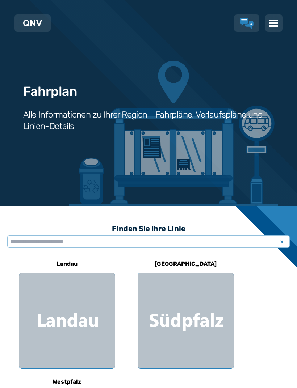  What do you see at coordinates (148, 229) in the screenshot?
I see `h3: Finden Sie Ihre Linie` at bounding box center [148, 229].